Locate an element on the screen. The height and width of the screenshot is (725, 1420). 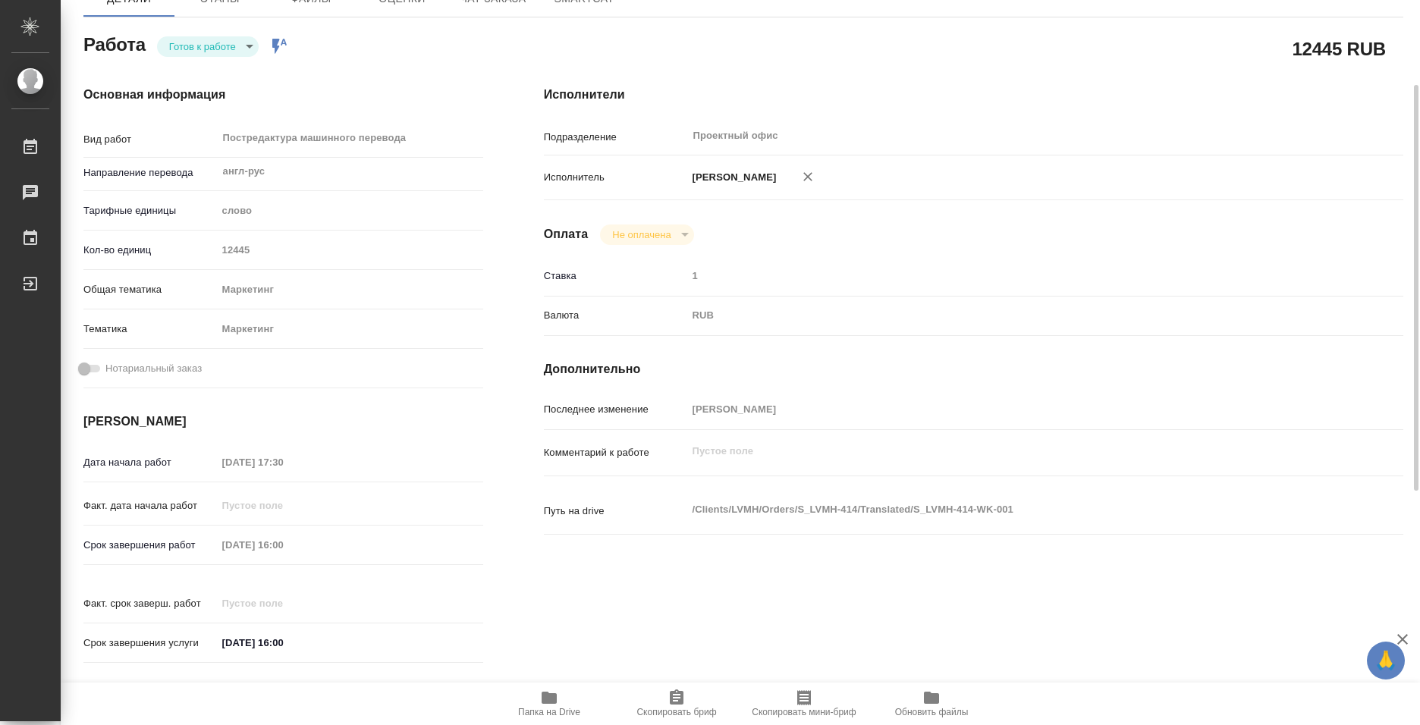
button: Готов к работе is located at coordinates (202, 46).